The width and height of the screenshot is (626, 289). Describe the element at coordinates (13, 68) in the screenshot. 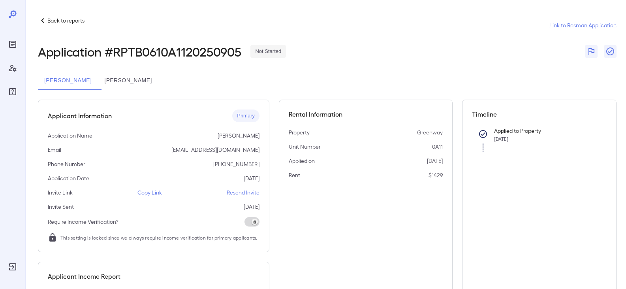

I see `div: Manage Users` at that location.